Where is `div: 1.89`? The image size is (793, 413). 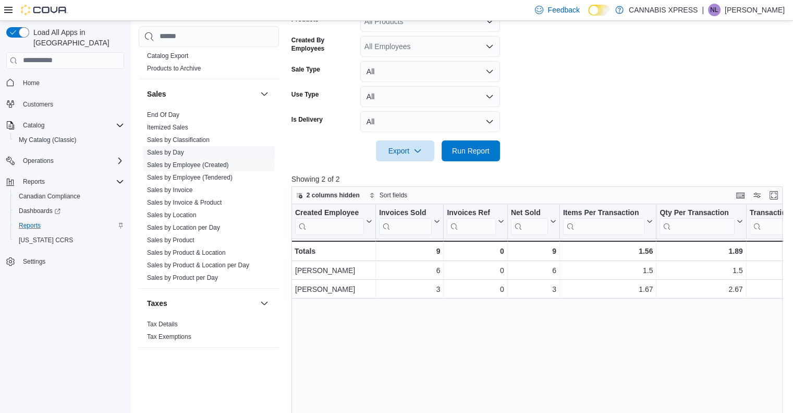
div: 1.89 is located at coordinates (701, 251).